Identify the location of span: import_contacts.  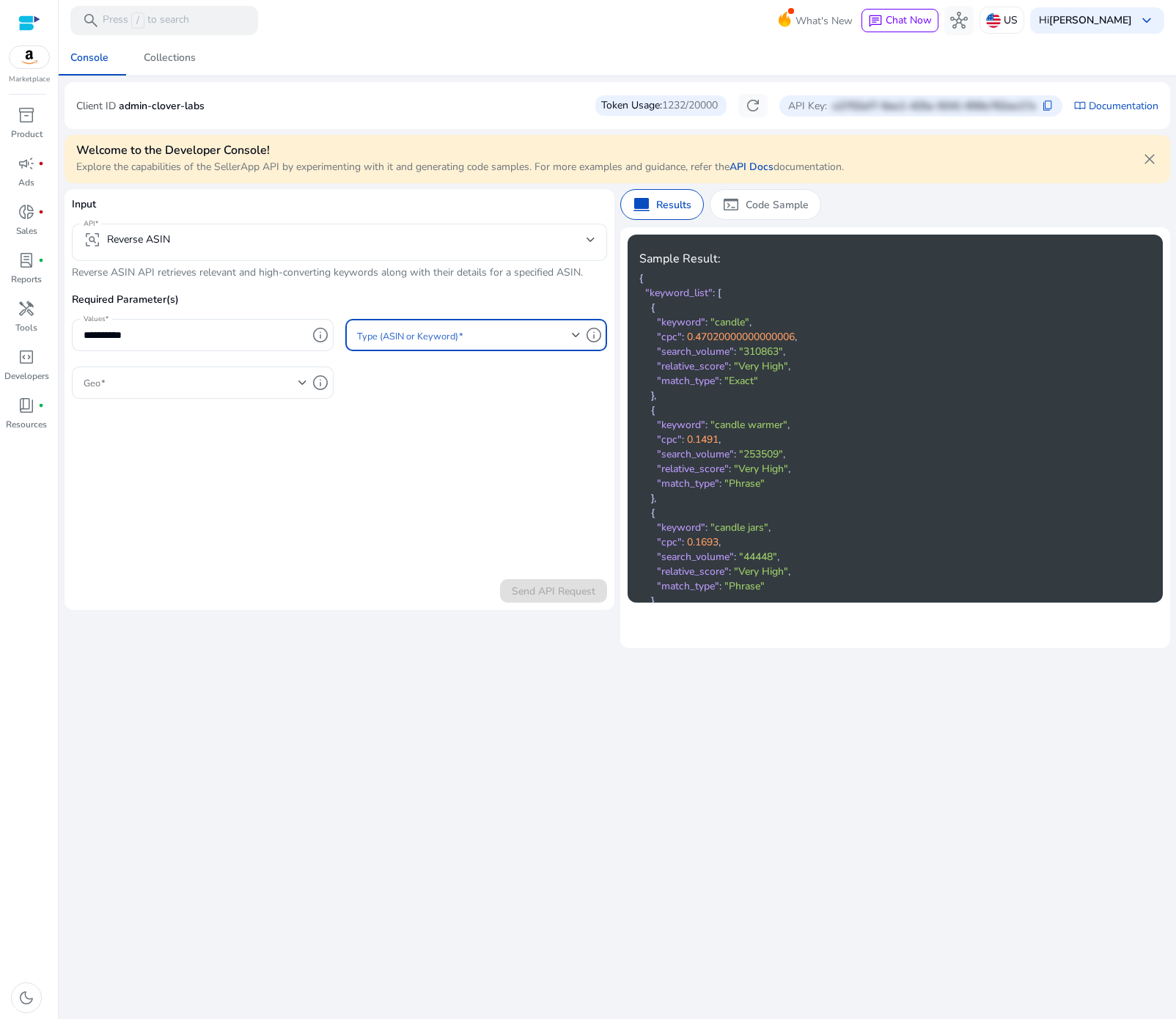
(1079, 105).